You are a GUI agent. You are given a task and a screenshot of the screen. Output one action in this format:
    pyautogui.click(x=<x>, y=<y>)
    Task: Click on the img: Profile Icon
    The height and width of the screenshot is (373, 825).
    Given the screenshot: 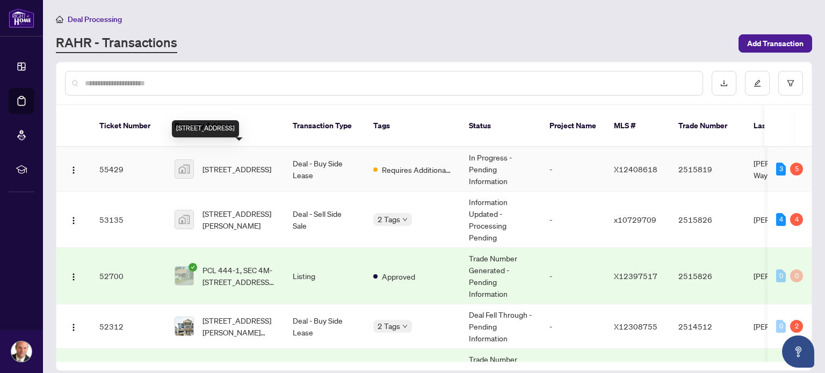 What is the action you would take?
    pyautogui.click(x=21, y=352)
    